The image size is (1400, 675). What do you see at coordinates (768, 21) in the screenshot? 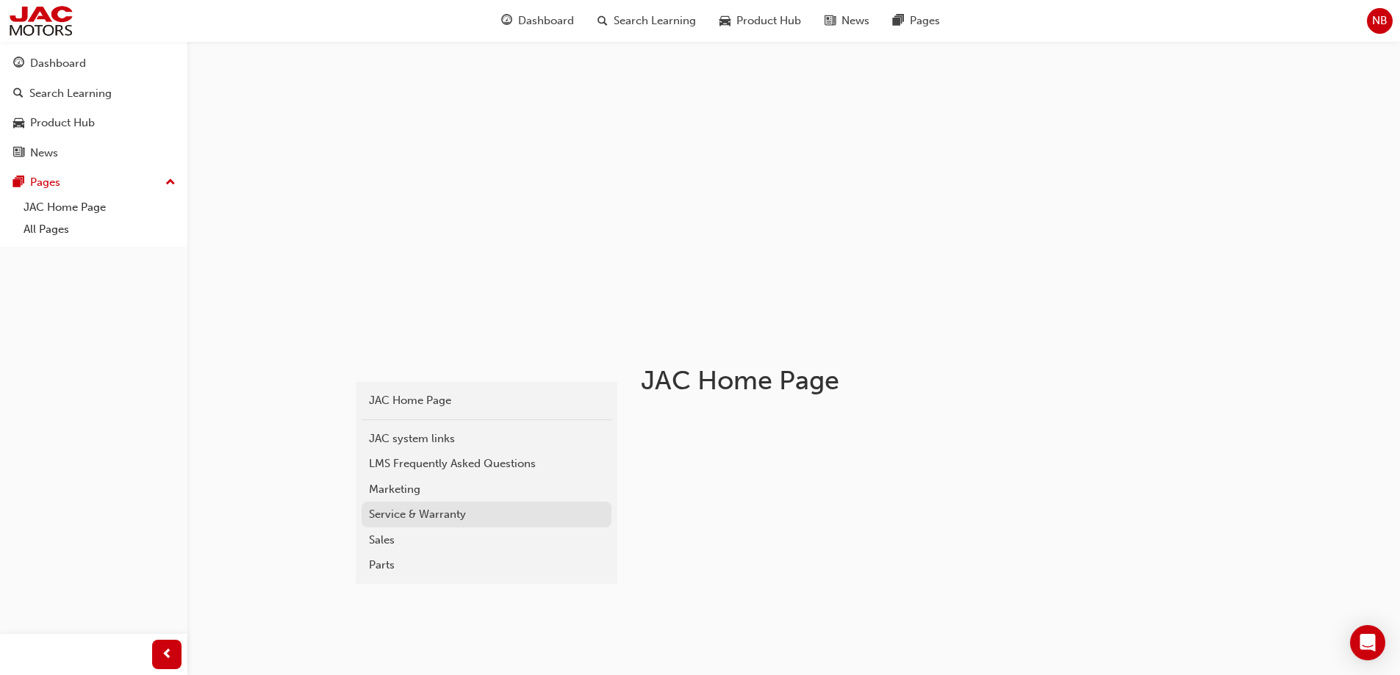
I see `span: Product Hub` at bounding box center [768, 21].